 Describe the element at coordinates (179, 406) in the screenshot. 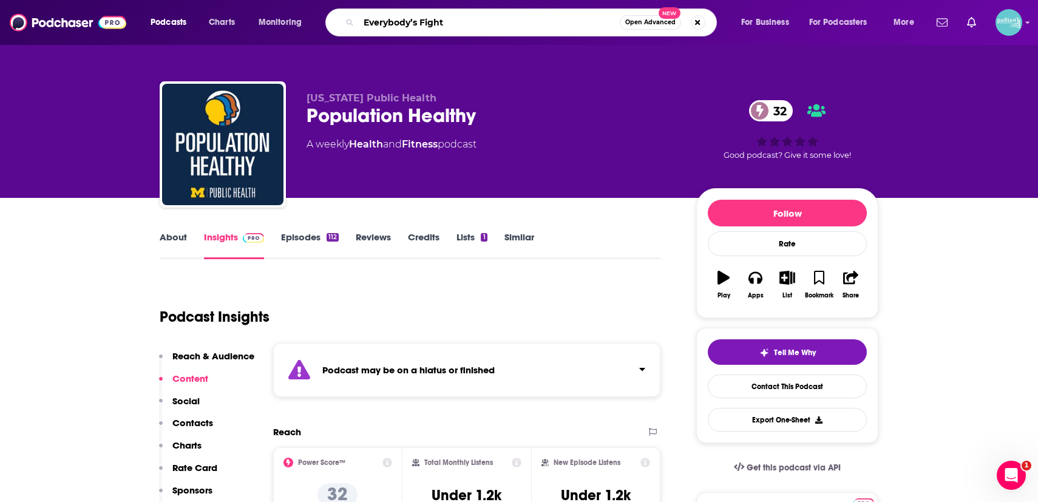

I see `button: Social` at that location.